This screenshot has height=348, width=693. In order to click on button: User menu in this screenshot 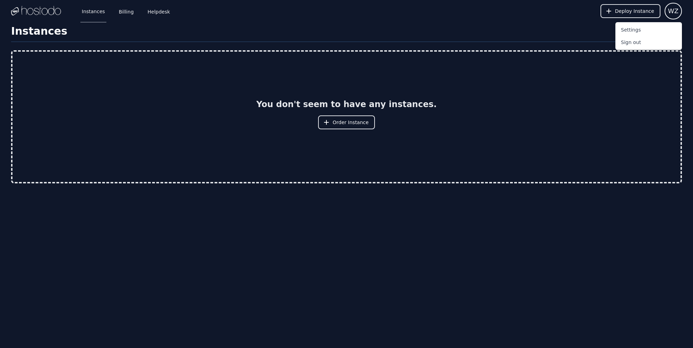, I will do `click(673, 11)`.